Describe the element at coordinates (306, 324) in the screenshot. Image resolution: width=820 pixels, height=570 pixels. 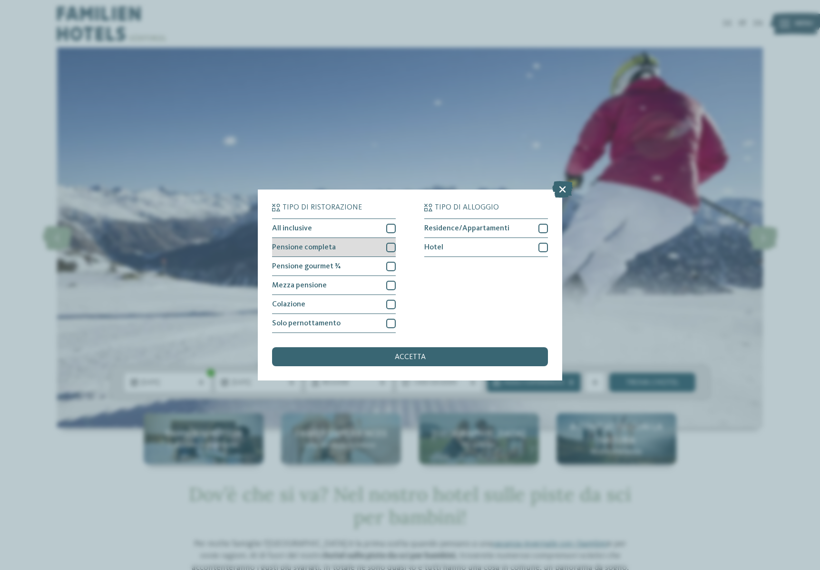
I see `span: Solo pernottamento` at that location.